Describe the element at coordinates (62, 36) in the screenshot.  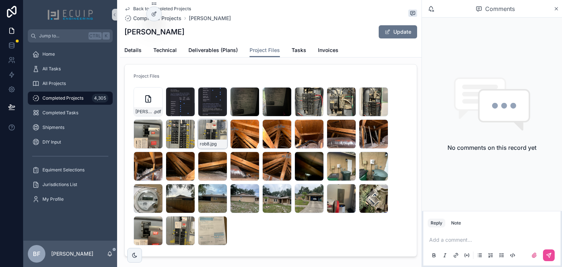
I see `span: Jump to...` at that location.